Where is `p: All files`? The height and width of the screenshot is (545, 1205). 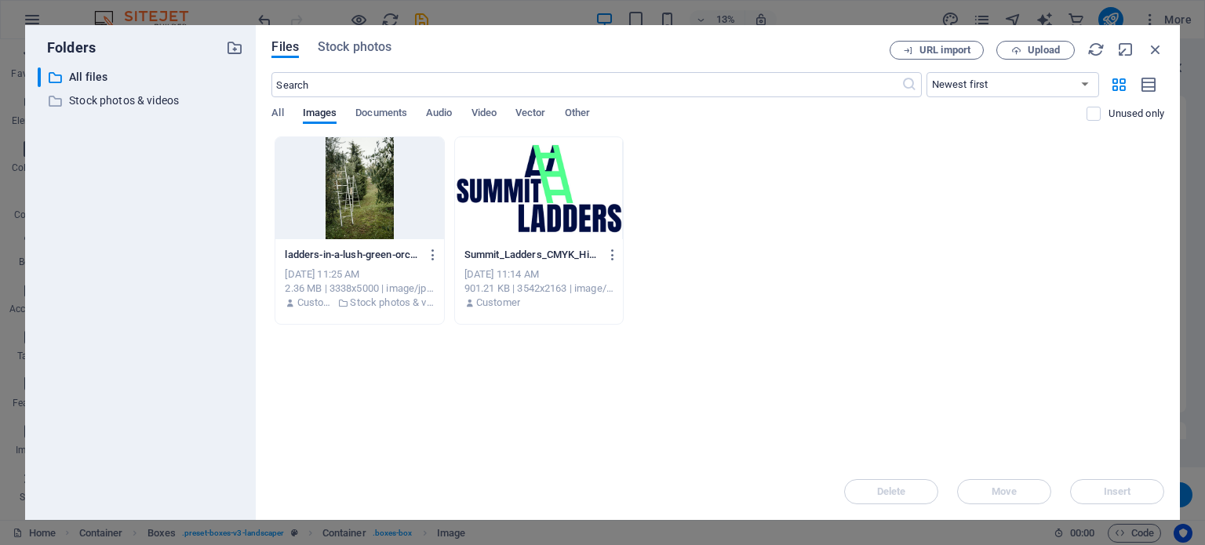
p: All files is located at coordinates (142, 77).